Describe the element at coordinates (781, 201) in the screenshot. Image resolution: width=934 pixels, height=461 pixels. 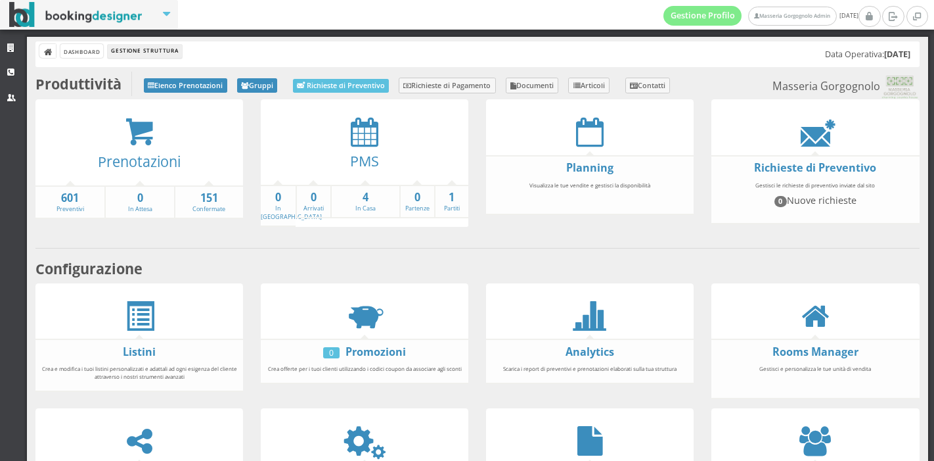
I see `span: 0` at that location.